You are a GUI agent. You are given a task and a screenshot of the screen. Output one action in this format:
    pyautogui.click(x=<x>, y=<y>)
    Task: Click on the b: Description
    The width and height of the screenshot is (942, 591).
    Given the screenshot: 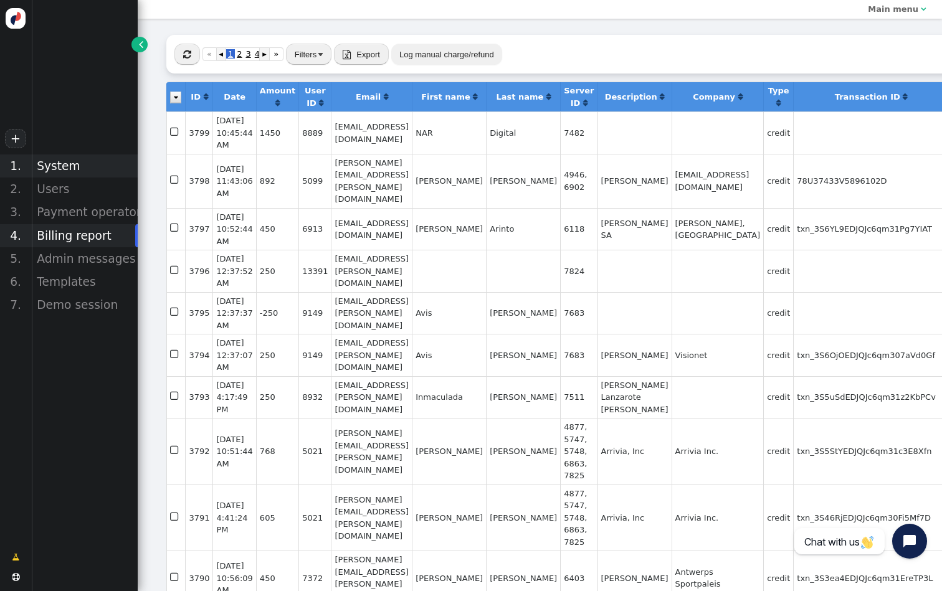 What is the action you would take?
    pyautogui.click(x=631, y=97)
    